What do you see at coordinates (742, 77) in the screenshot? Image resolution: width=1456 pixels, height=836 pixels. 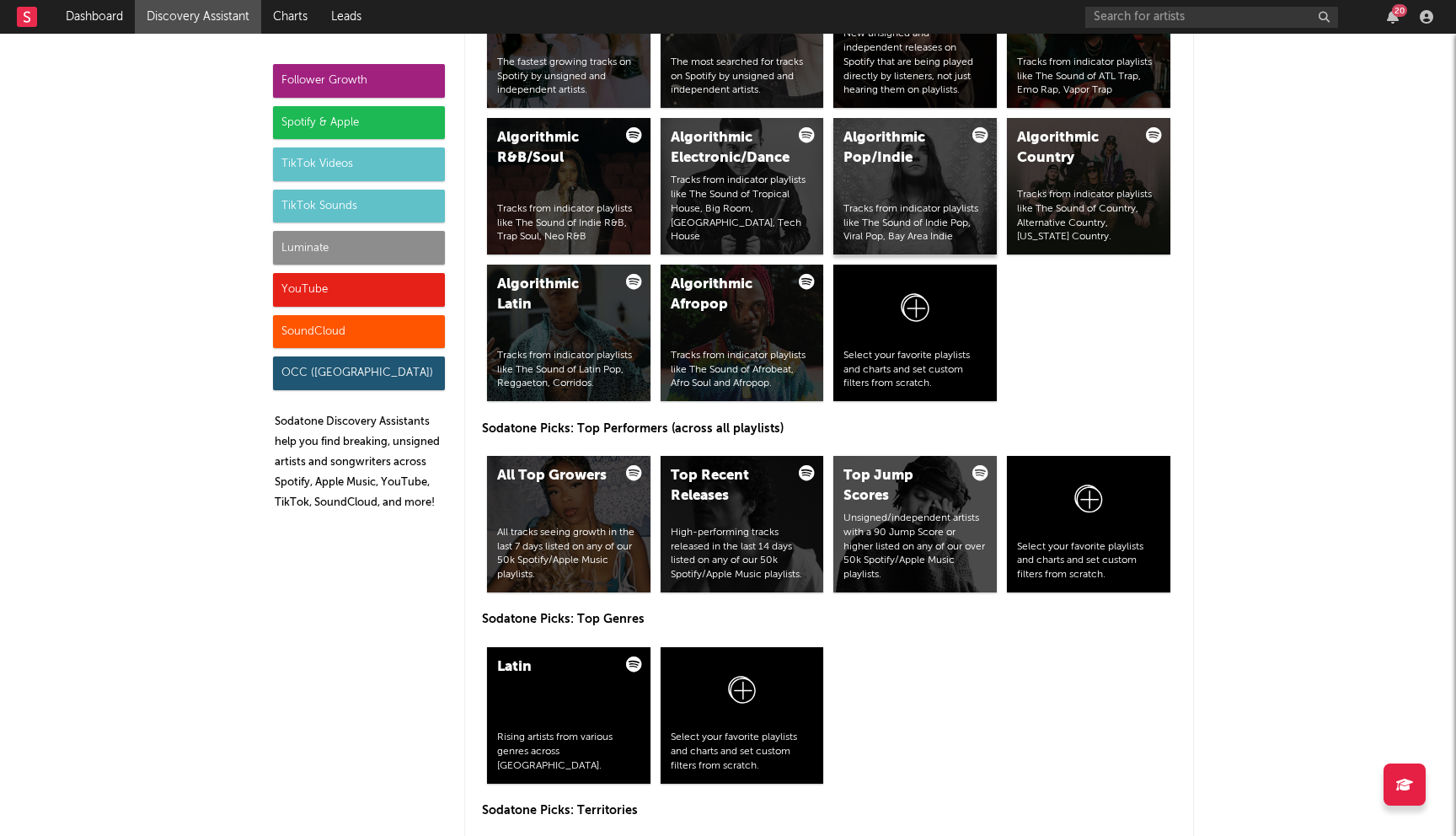 I see `div: The most searched for tracks on Spotify by unsigned and independent artists.` at bounding box center [742, 77].